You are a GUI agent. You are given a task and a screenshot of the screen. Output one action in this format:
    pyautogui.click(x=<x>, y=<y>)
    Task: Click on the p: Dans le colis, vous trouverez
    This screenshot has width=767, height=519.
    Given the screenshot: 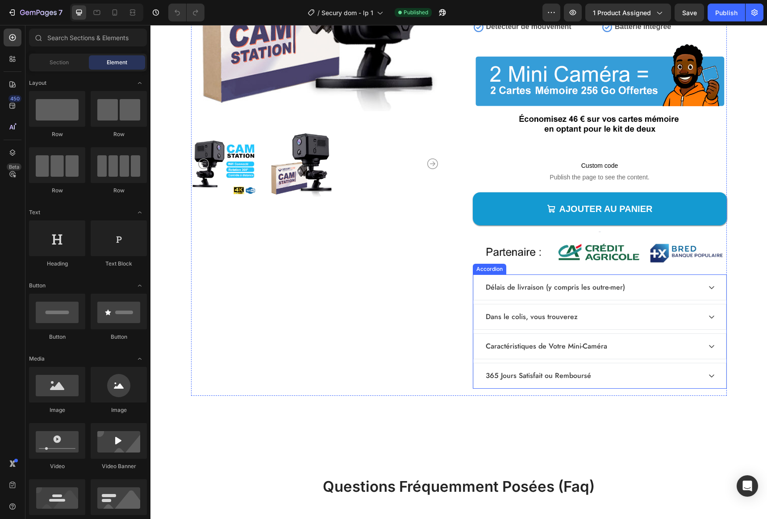 What is the action you would take?
    pyautogui.click(x=381, y=292)
    